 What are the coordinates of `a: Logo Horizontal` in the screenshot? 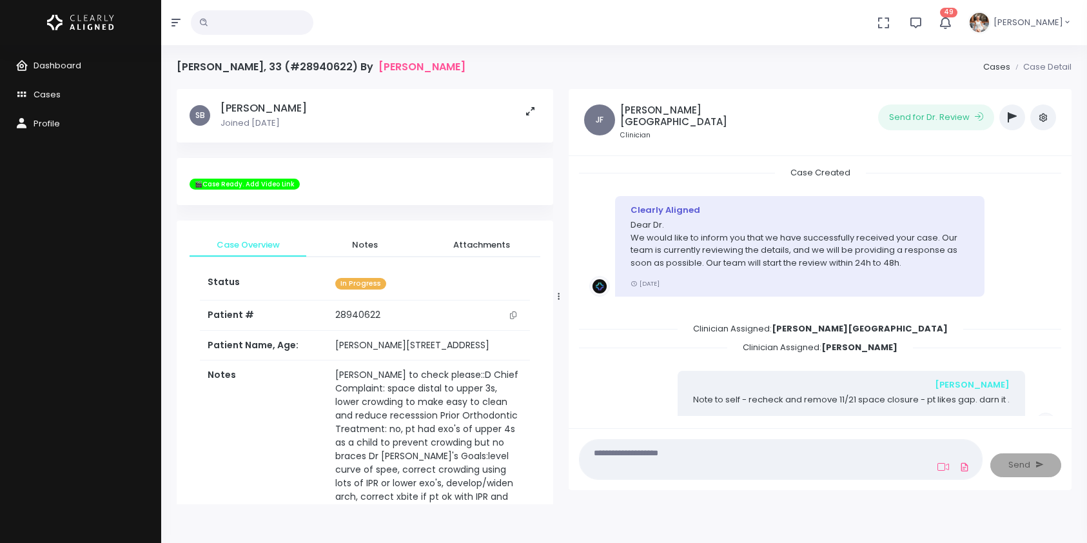 It's located at (81, 23).